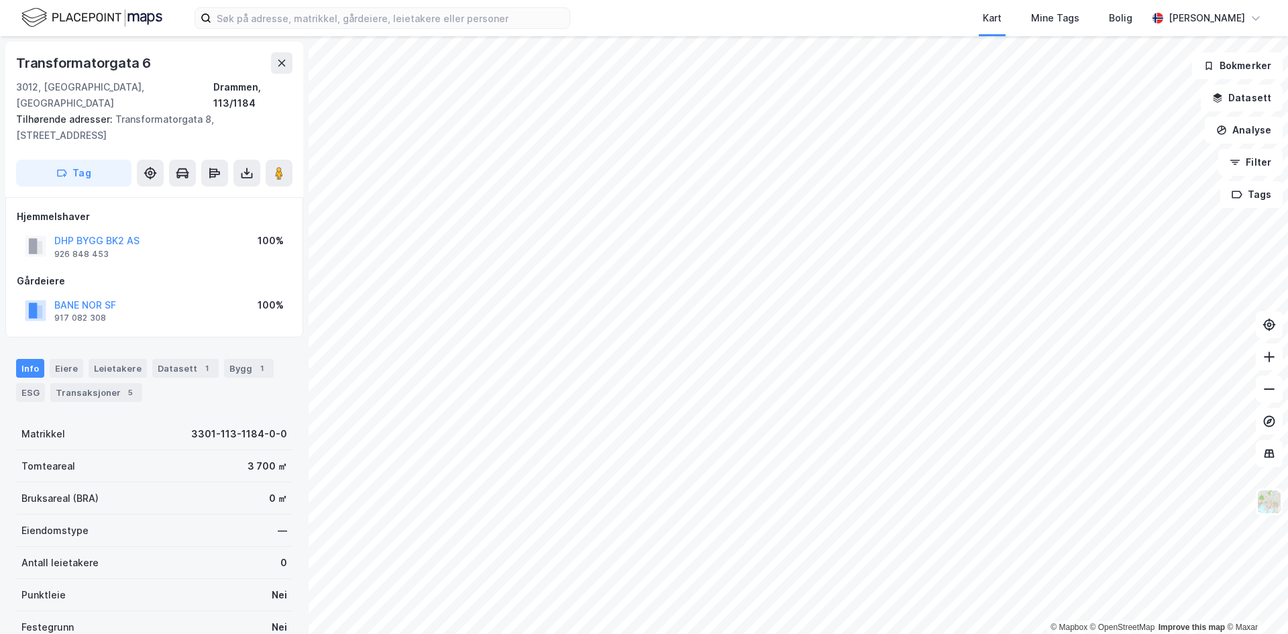  What do you see at coordinates (390, 18) in the screenshot?
I see `input: Søk på adresse, matrikkel, gårdeiere, leietakere eller personer` at bounding box center [390, 18].